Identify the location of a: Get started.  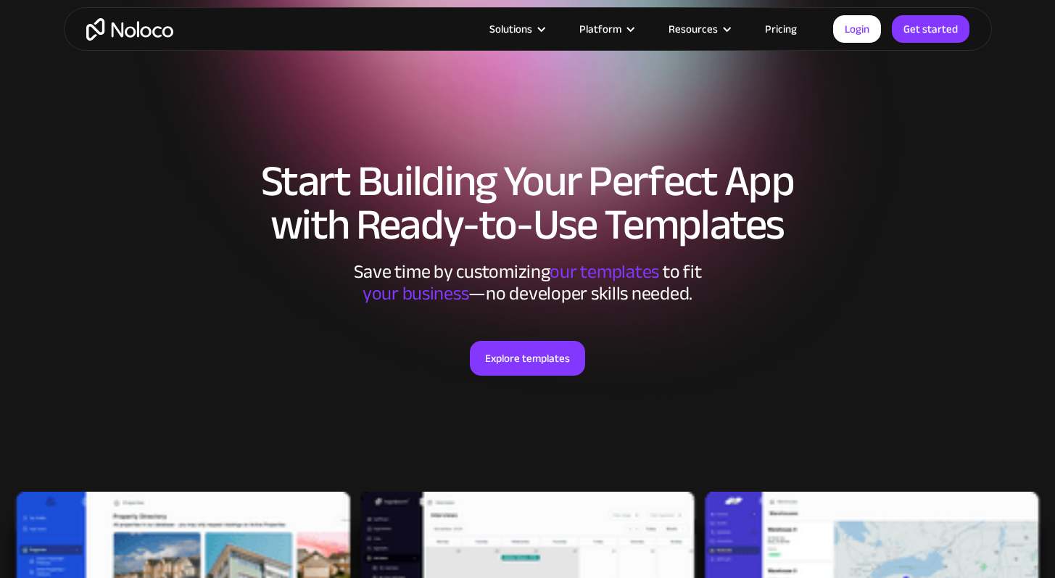
(930, 29).